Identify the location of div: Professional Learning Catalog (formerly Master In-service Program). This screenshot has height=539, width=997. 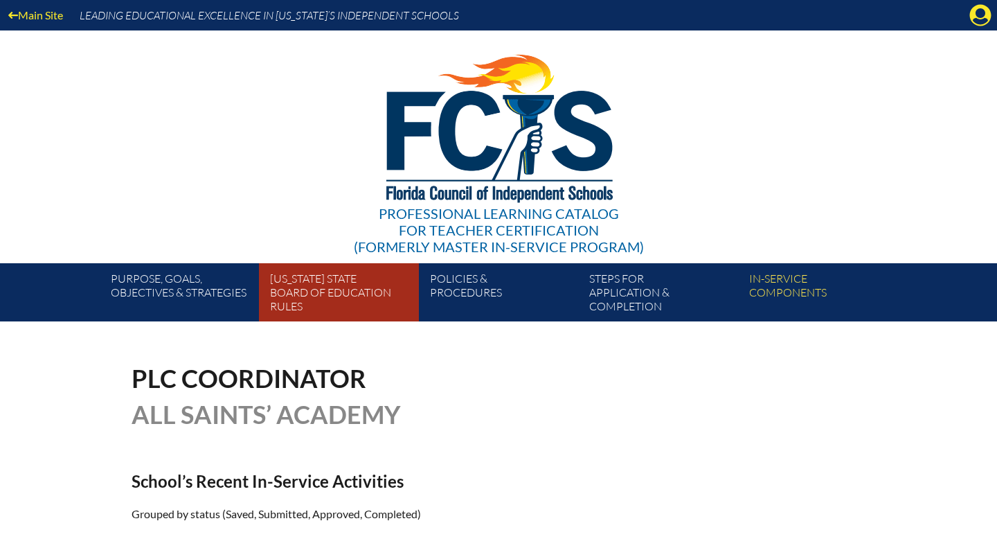
(498, 230).